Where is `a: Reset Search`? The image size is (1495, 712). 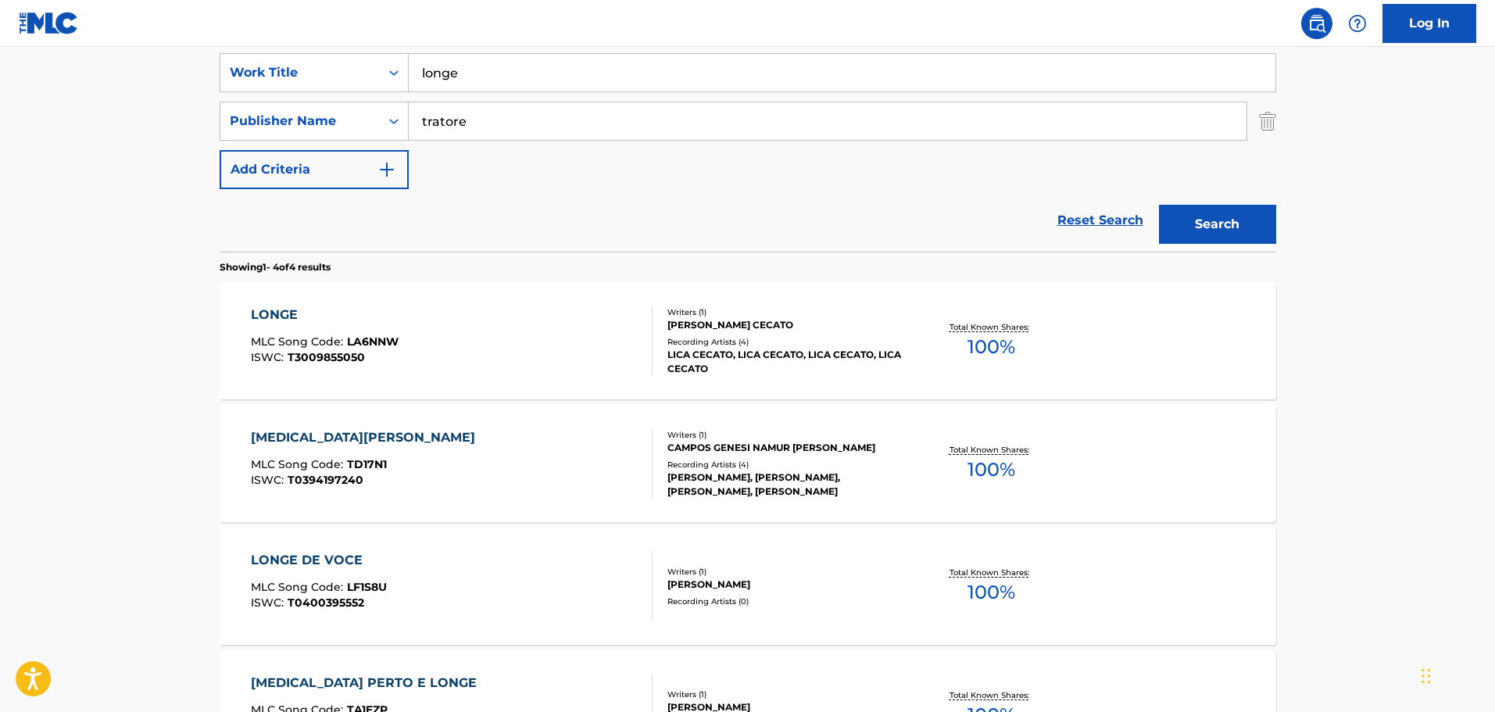 a: Reset Search is located at coordinates (1100, 220).